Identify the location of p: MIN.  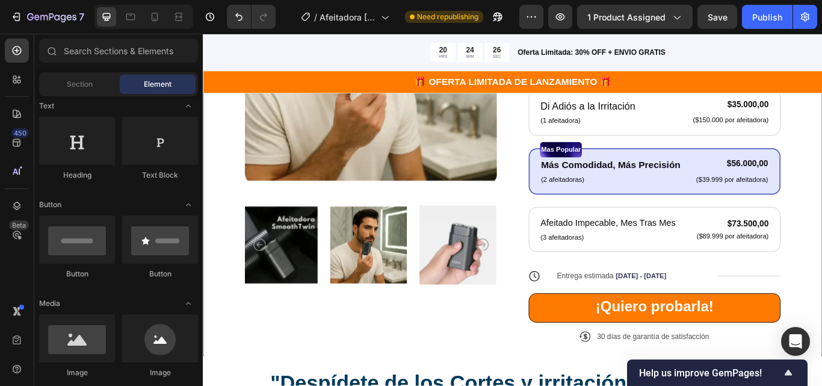
(311, 27).